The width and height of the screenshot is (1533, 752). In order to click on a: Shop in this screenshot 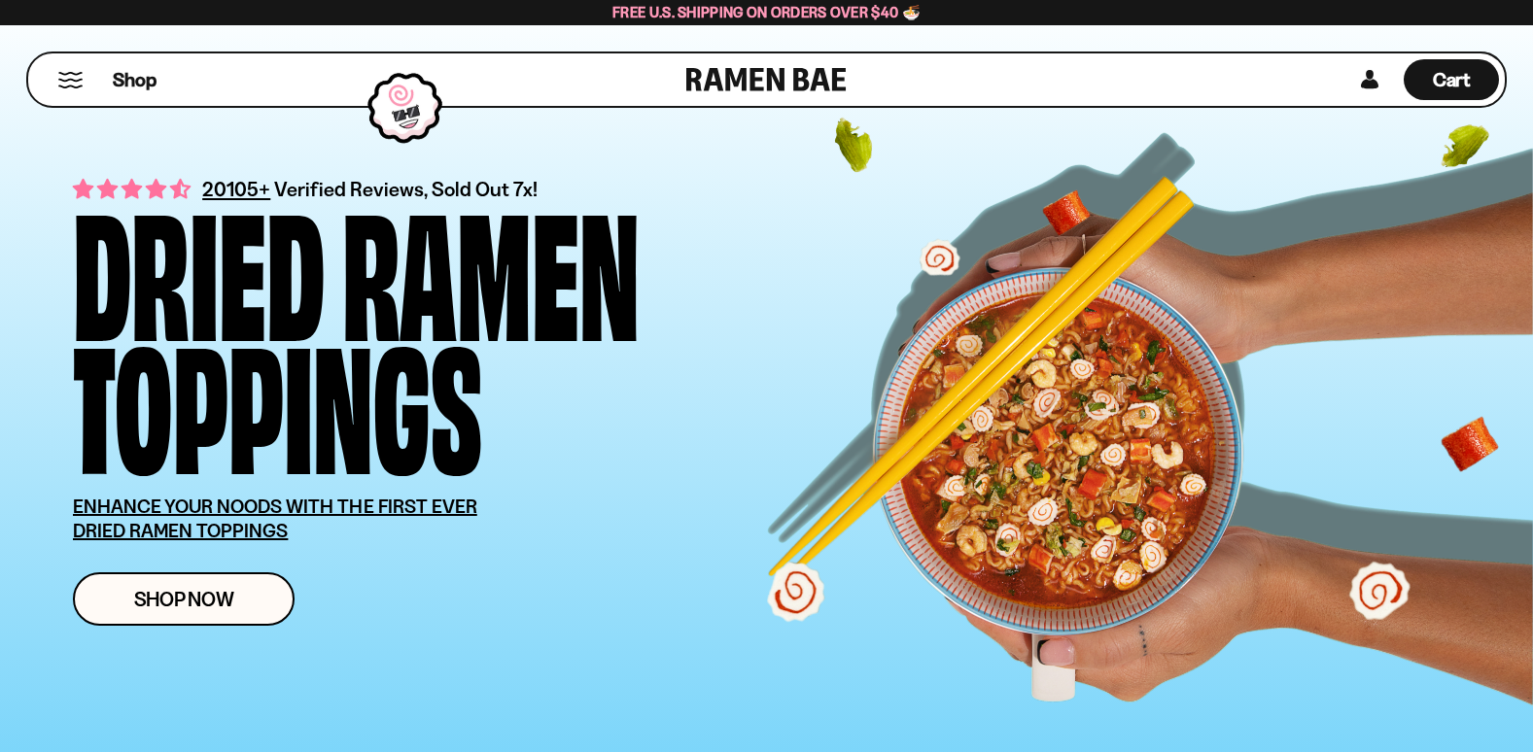, I will do `click(134, 80)`.